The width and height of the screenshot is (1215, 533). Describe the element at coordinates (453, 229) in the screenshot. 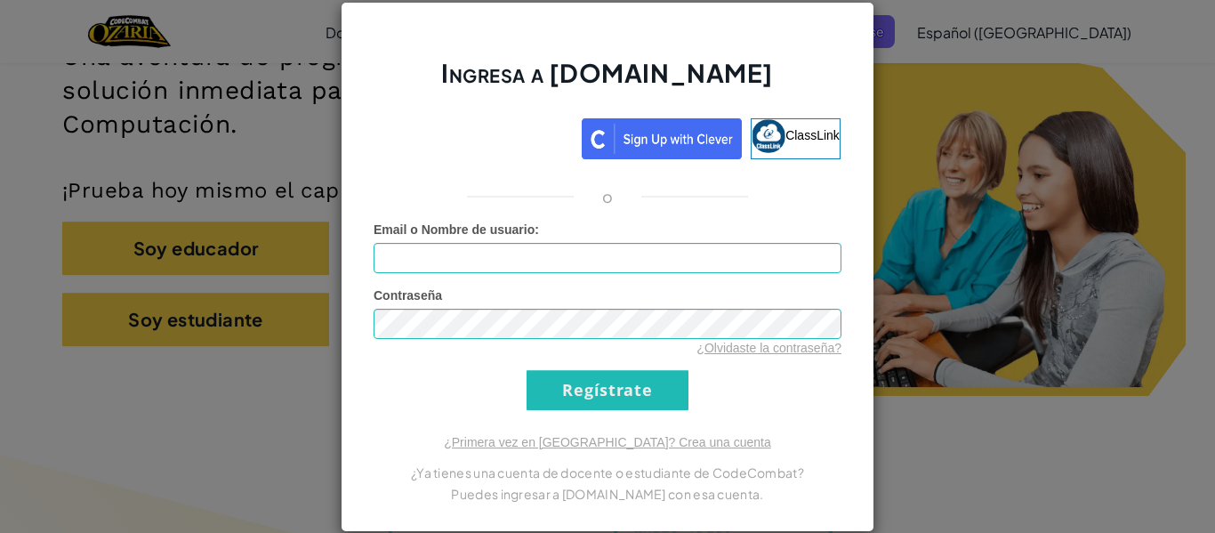

I see `span: Email o Nombre de usuario` at that location.